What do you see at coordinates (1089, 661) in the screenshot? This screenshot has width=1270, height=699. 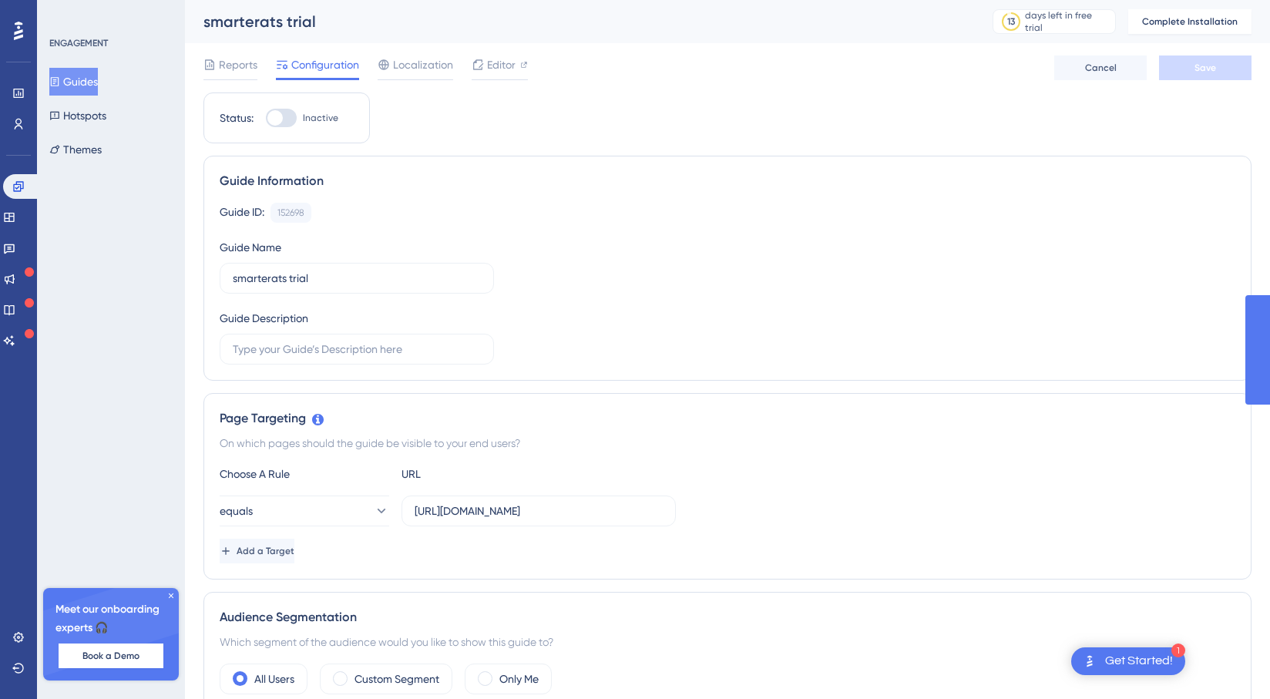 I see `img: launcher-image-alternative-text` at bounding box center [1089, 661].